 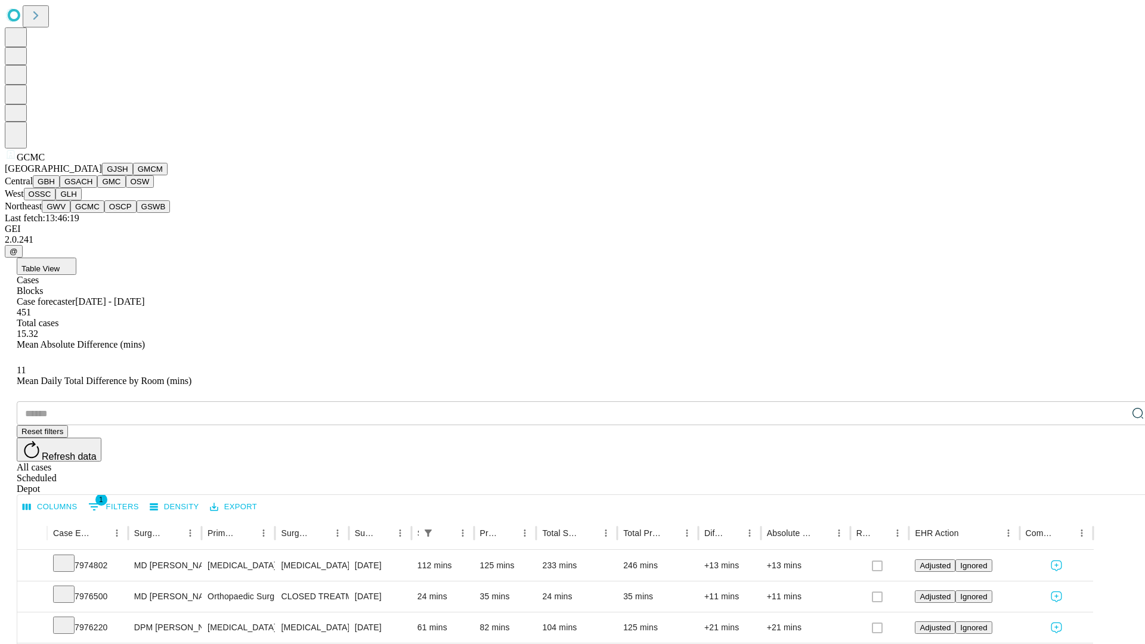 What do you see at coordinates (68, 194) in the screenshot?
I see `button: GLH` at bounding box center [68, 194].